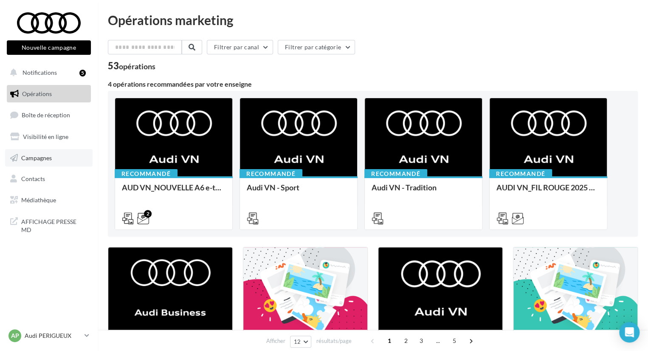  What do you see at coordinates (49, 336) in the screenshot?
I see `a: AP Audi PERIGUEUX` at bounding box center [49, 336].